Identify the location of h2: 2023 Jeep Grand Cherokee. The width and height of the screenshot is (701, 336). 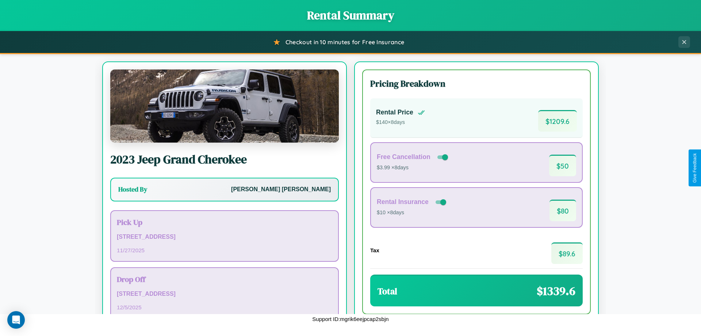
(225, 159).